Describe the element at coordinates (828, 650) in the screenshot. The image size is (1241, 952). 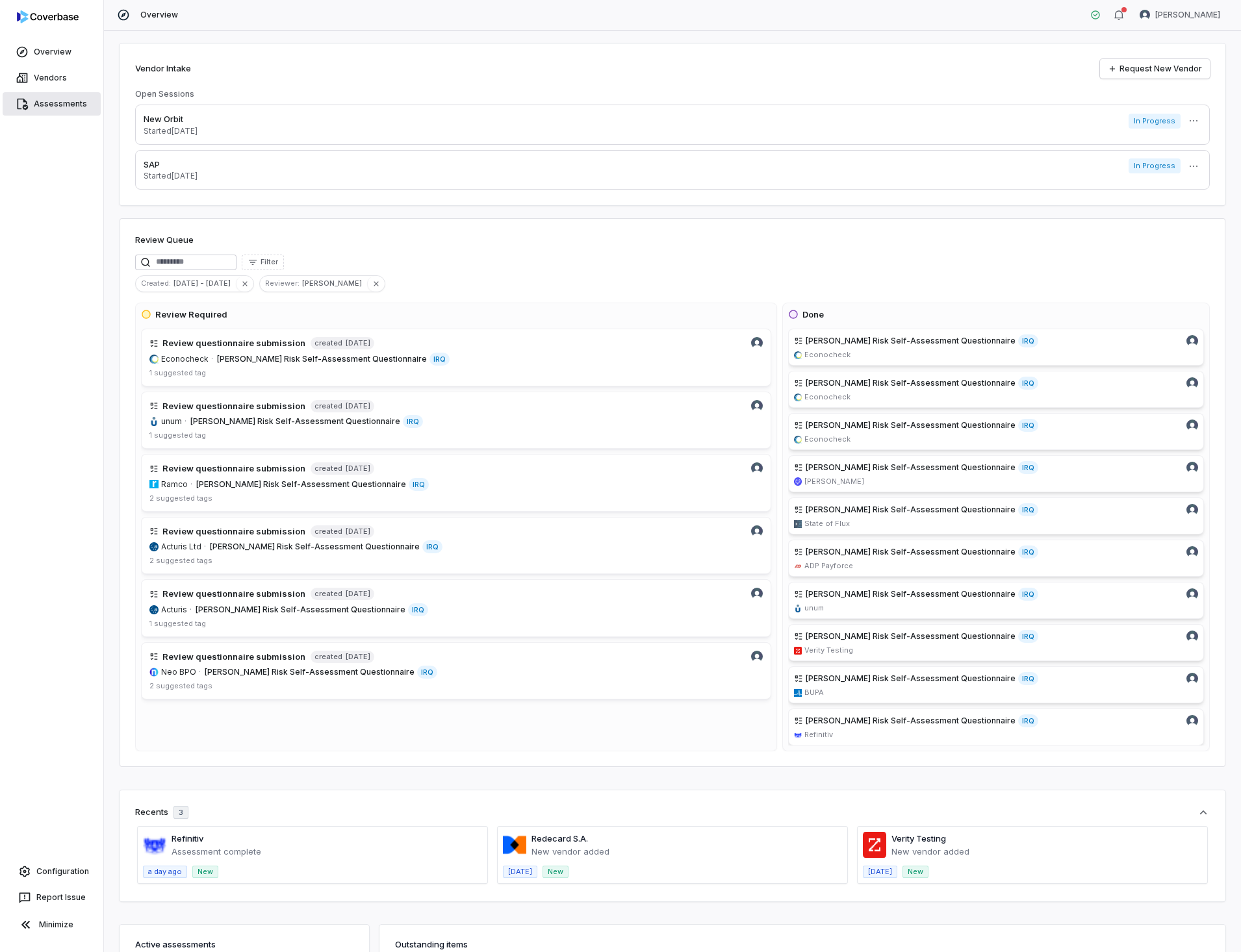
I see `span: Verity Testing` at that location.